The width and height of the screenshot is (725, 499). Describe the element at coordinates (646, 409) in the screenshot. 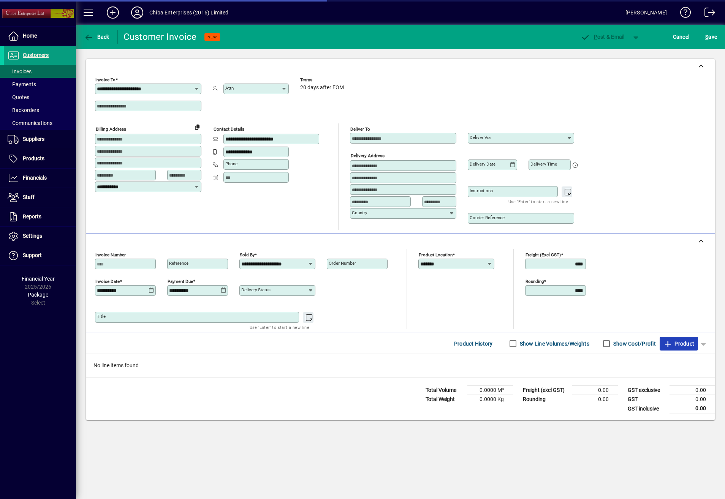

I see `td: GST inclusive` at that location.